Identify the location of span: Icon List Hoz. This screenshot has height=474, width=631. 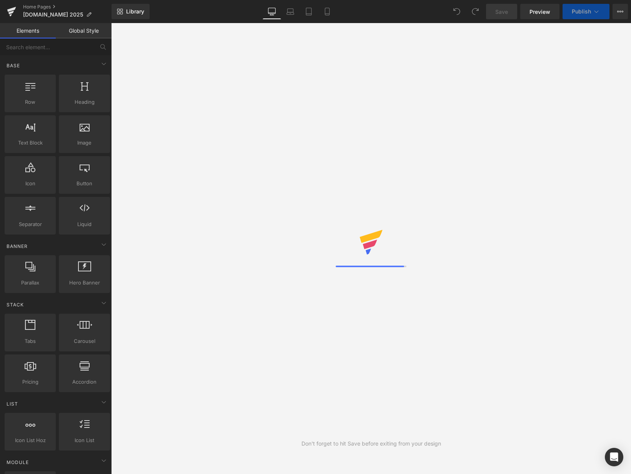
(30, 440).